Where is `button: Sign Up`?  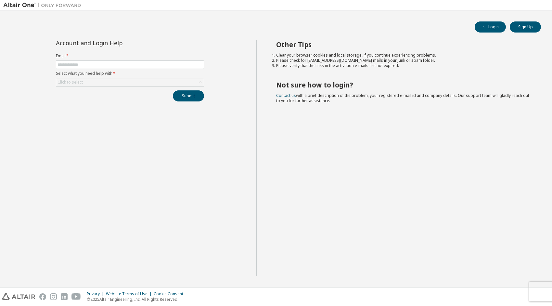 button: Sign Up is located at coordinates (525, 27).